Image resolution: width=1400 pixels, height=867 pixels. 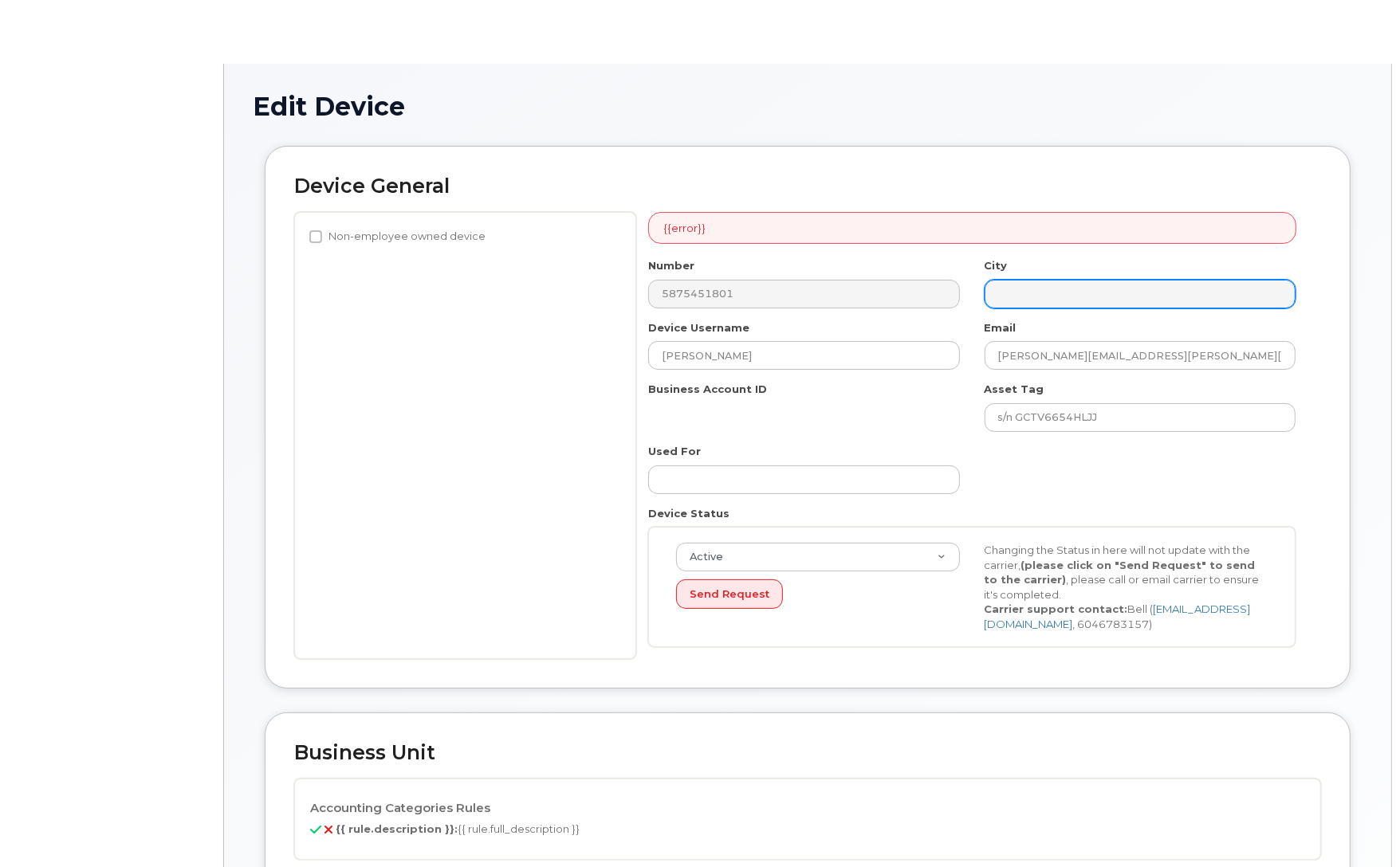 What do you see at coordinates (316, 237) in the screenshot?
I see `input: Non-employee owned device` at bounding box center [316, 237].